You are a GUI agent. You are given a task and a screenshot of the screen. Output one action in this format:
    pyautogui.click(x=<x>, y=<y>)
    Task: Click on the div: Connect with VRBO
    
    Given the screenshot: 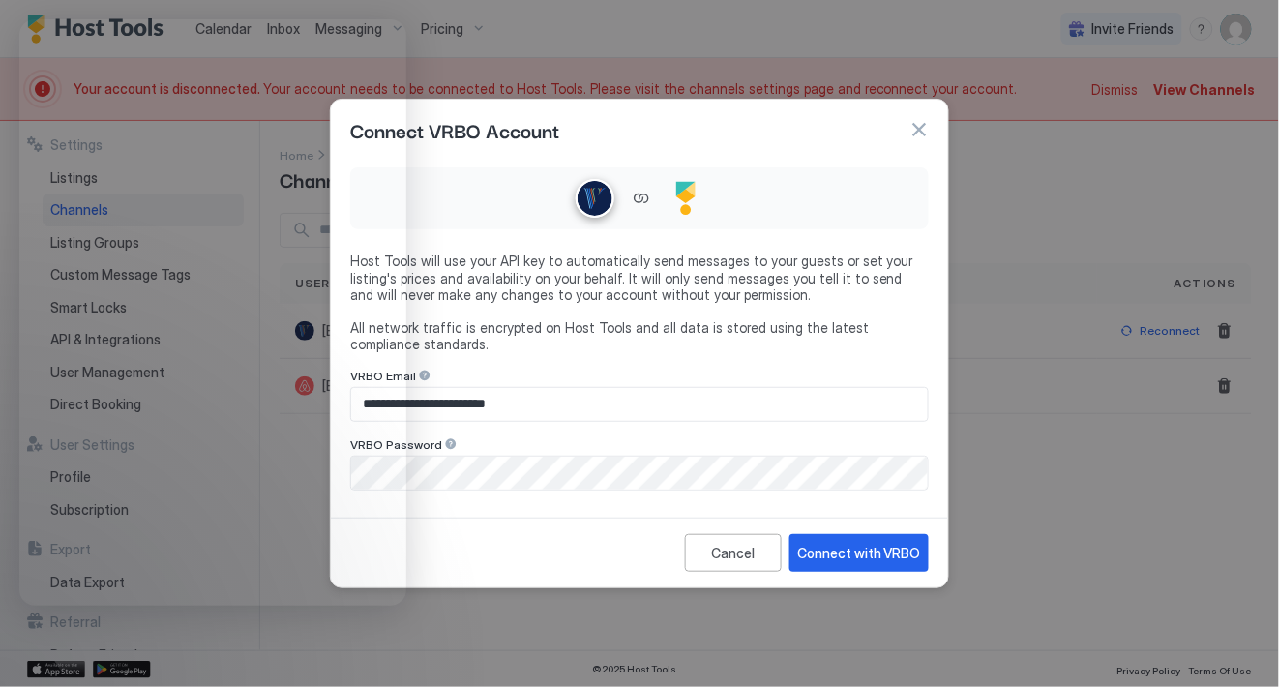 What is the action you would take?
    pyautogui.click(x=859, y=552)
    